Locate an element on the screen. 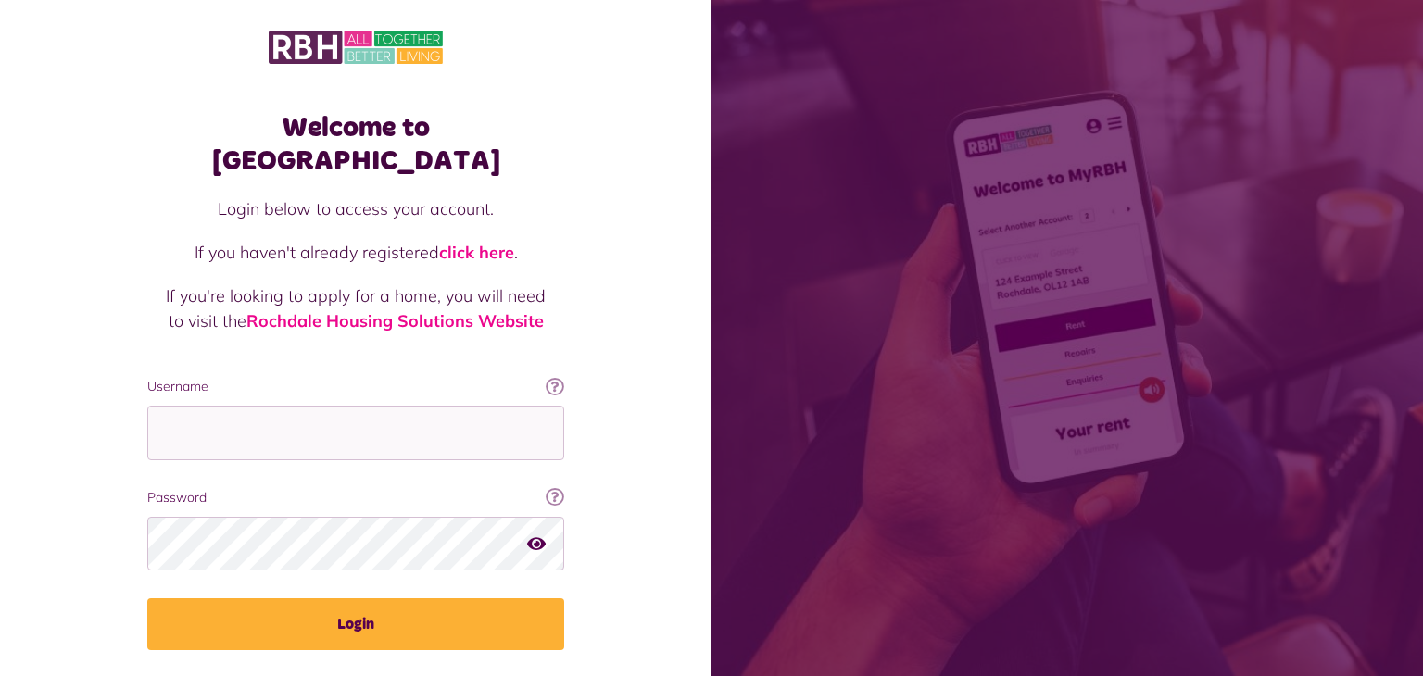  a: Rochdale Housing Solutions Website is located at coordinates (395, 320).